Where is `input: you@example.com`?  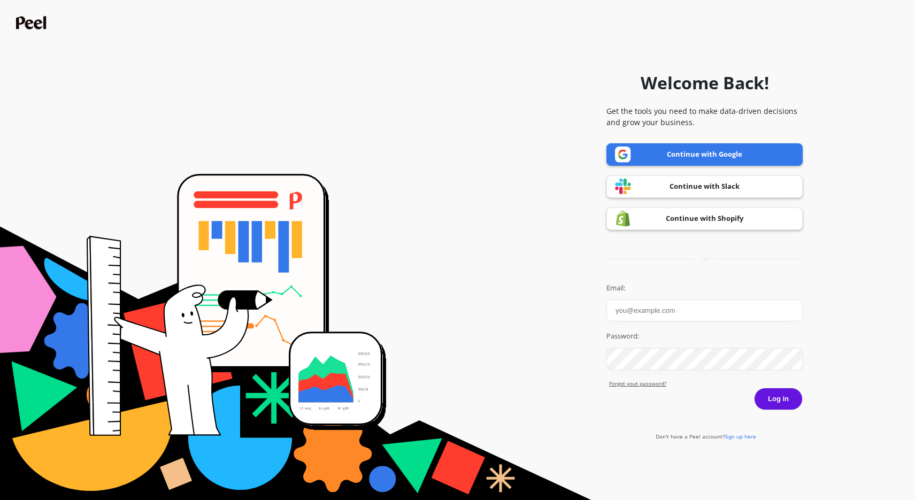 input: you@example.com is located at coordinates (704, 310).